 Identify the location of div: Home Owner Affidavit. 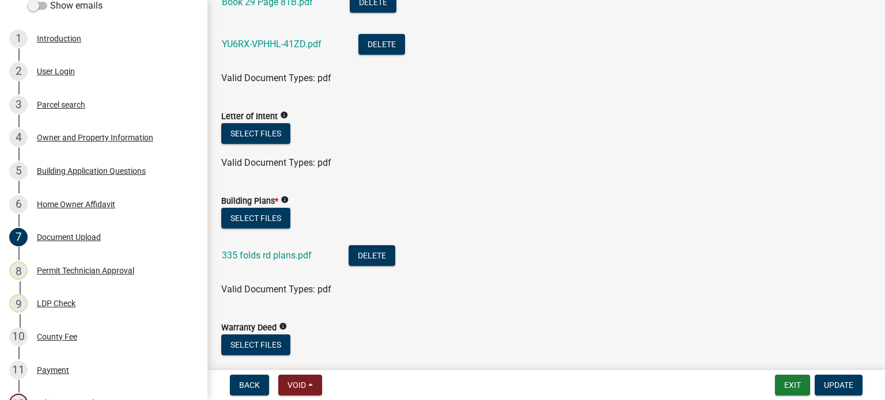
(76, 205).